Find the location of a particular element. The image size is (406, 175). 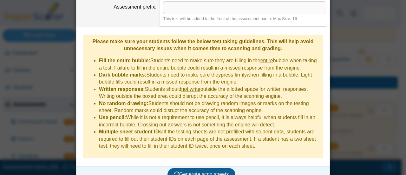

b: Dark bubble marks: is located at coordinates (123, 75).